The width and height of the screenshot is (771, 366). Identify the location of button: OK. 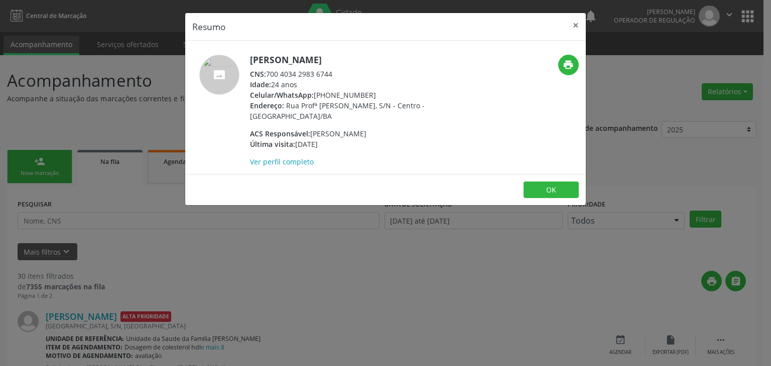
(551, 190).